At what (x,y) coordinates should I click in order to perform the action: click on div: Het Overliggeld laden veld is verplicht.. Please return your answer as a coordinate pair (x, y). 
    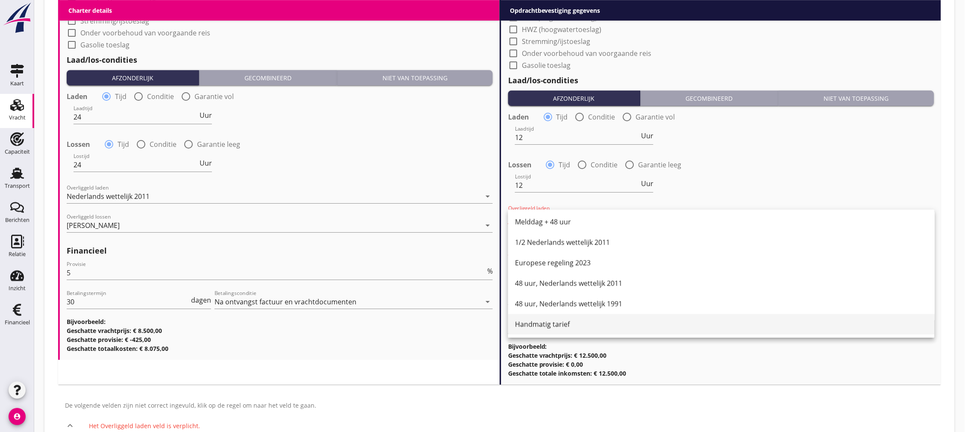
    Looking at the image, I should click on (252, 426).